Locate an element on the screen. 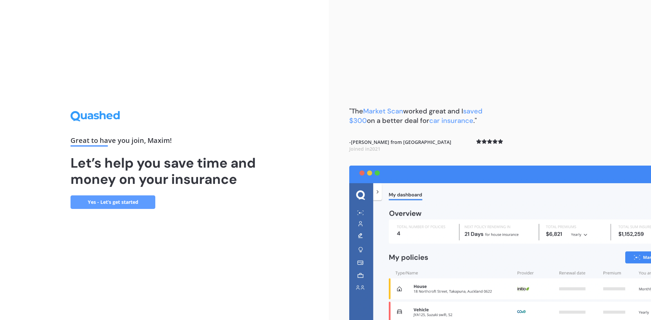  img: dashboard.webp is located at coordinates (500, 243).